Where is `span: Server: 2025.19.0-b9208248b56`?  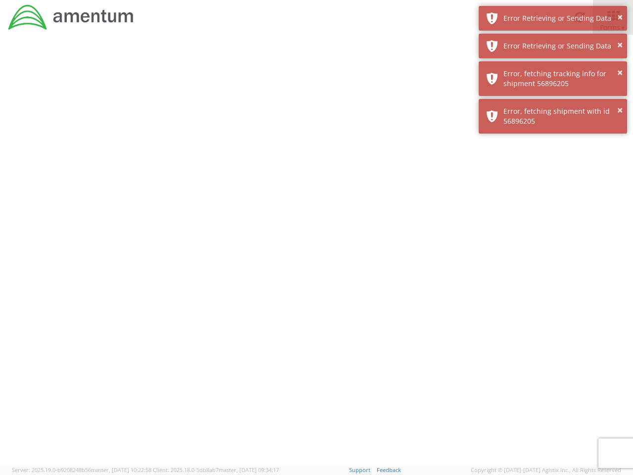 span: Server: 2025.19.0-b9208248b56 is located at coordinates (82, 470).